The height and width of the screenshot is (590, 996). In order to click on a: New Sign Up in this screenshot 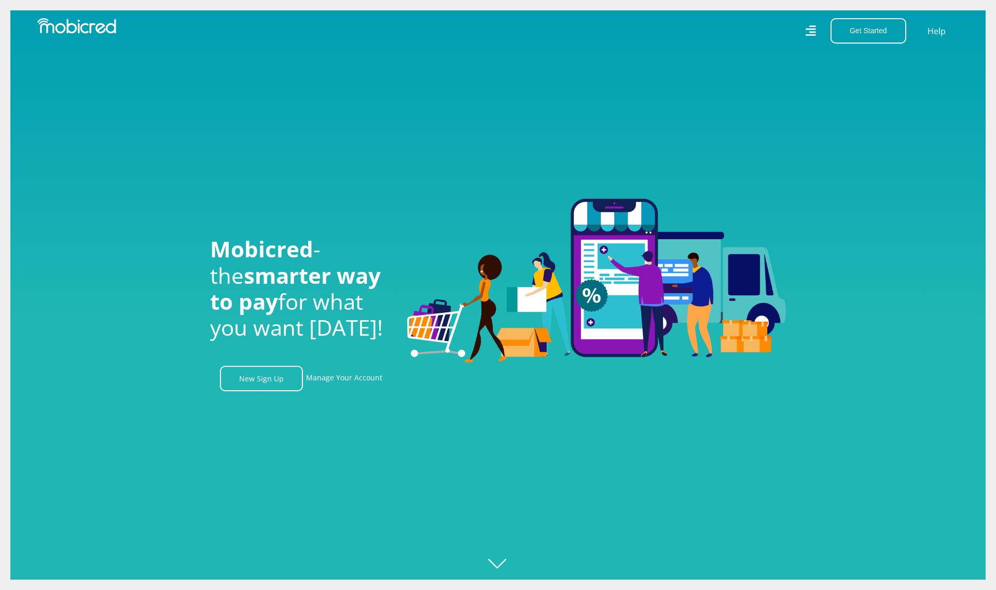, I will do `click(261, 378)`.